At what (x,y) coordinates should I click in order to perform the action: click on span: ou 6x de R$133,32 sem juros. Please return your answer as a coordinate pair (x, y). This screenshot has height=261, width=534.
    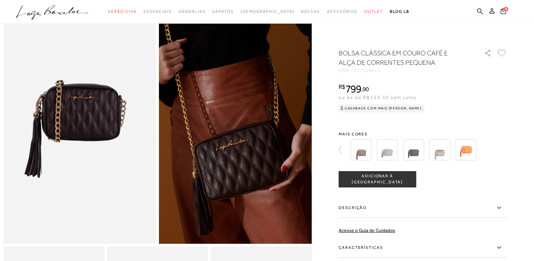
    Looking at the image, I should click on (378, 97).